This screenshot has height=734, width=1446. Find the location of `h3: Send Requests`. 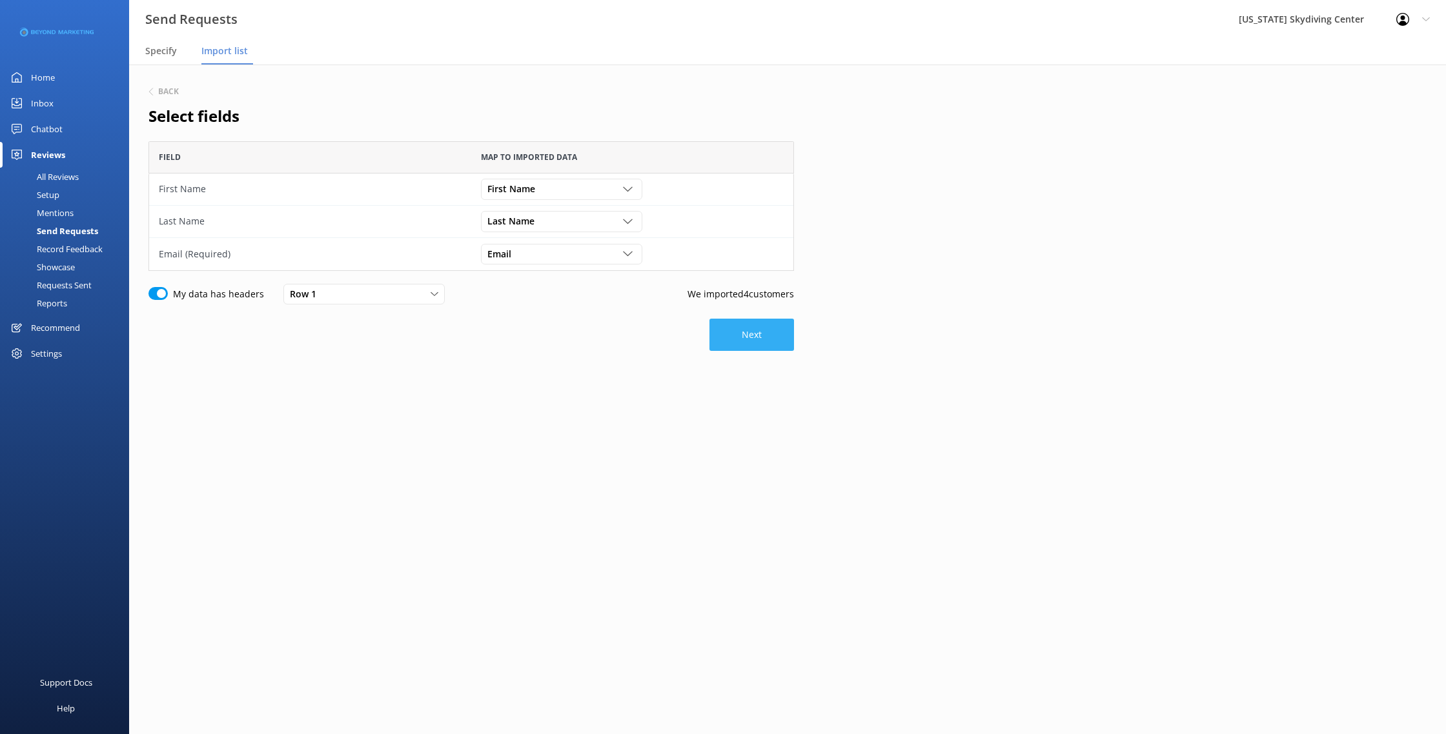

h3: Send Requests is located at coordinates (191, 19).